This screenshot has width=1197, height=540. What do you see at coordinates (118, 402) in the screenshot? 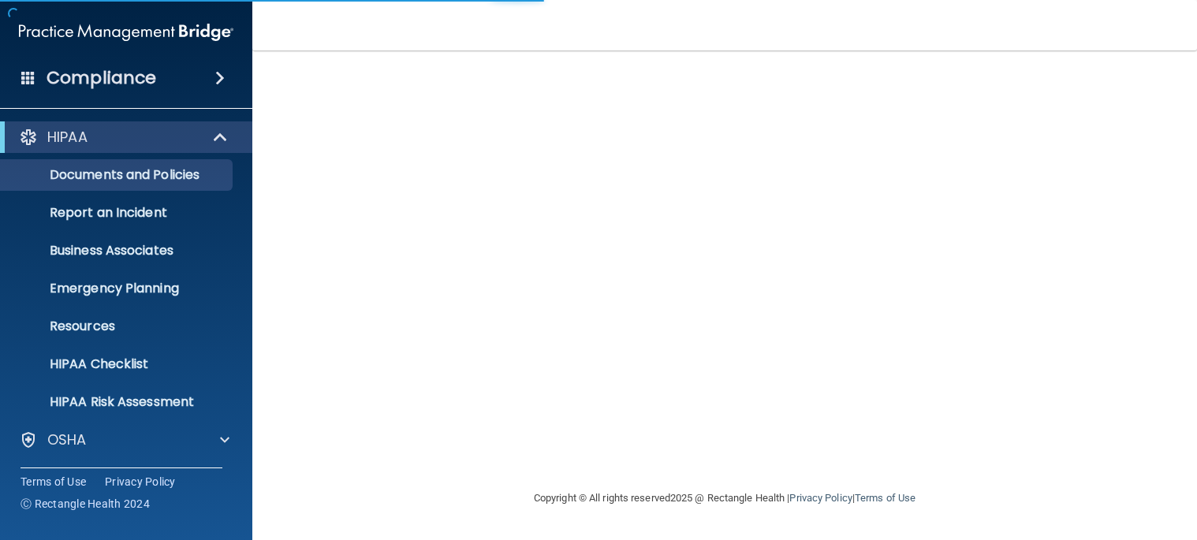
I see `p: HIPAA Risk Assessment` at bounding box center [118, 402].